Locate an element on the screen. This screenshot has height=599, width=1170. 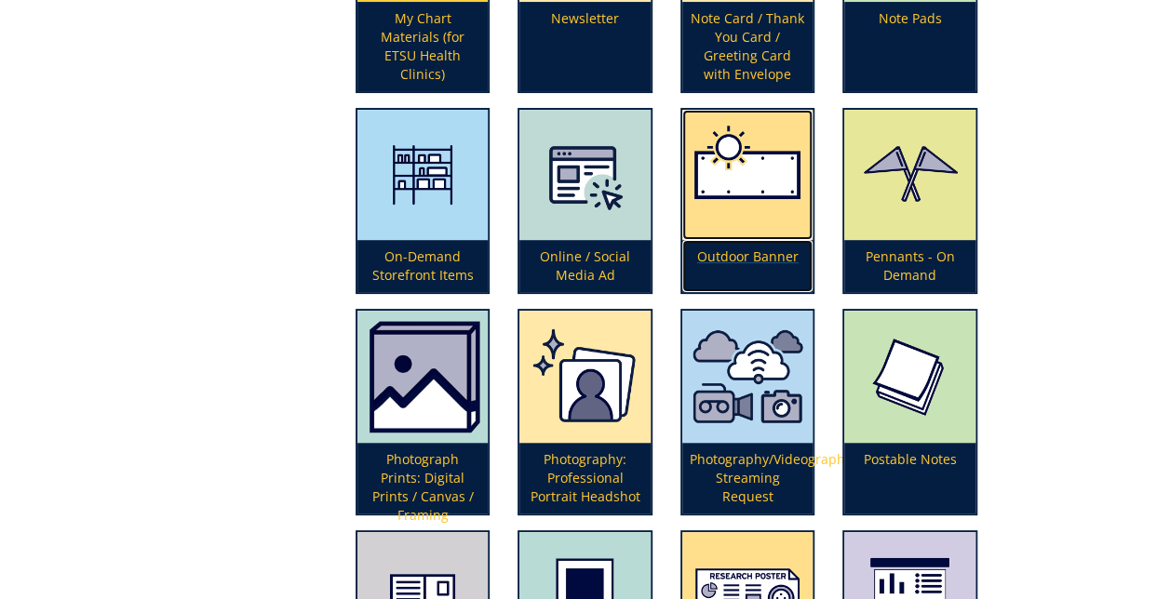
a: Postable Notes is located at coordinates (909, 411).